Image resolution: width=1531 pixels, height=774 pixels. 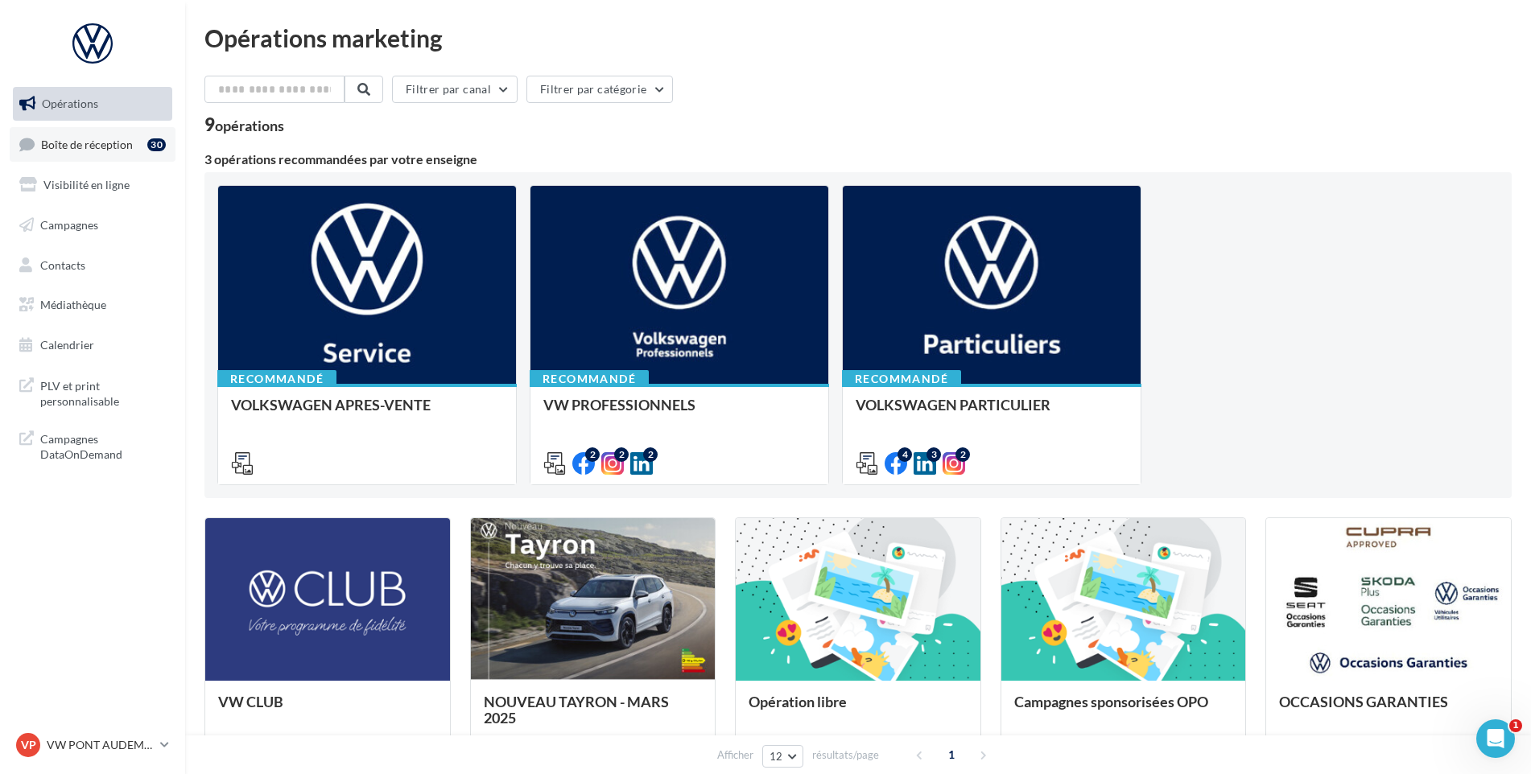 I want to click on span: Boîte de réception, so click(x=87, y=143).